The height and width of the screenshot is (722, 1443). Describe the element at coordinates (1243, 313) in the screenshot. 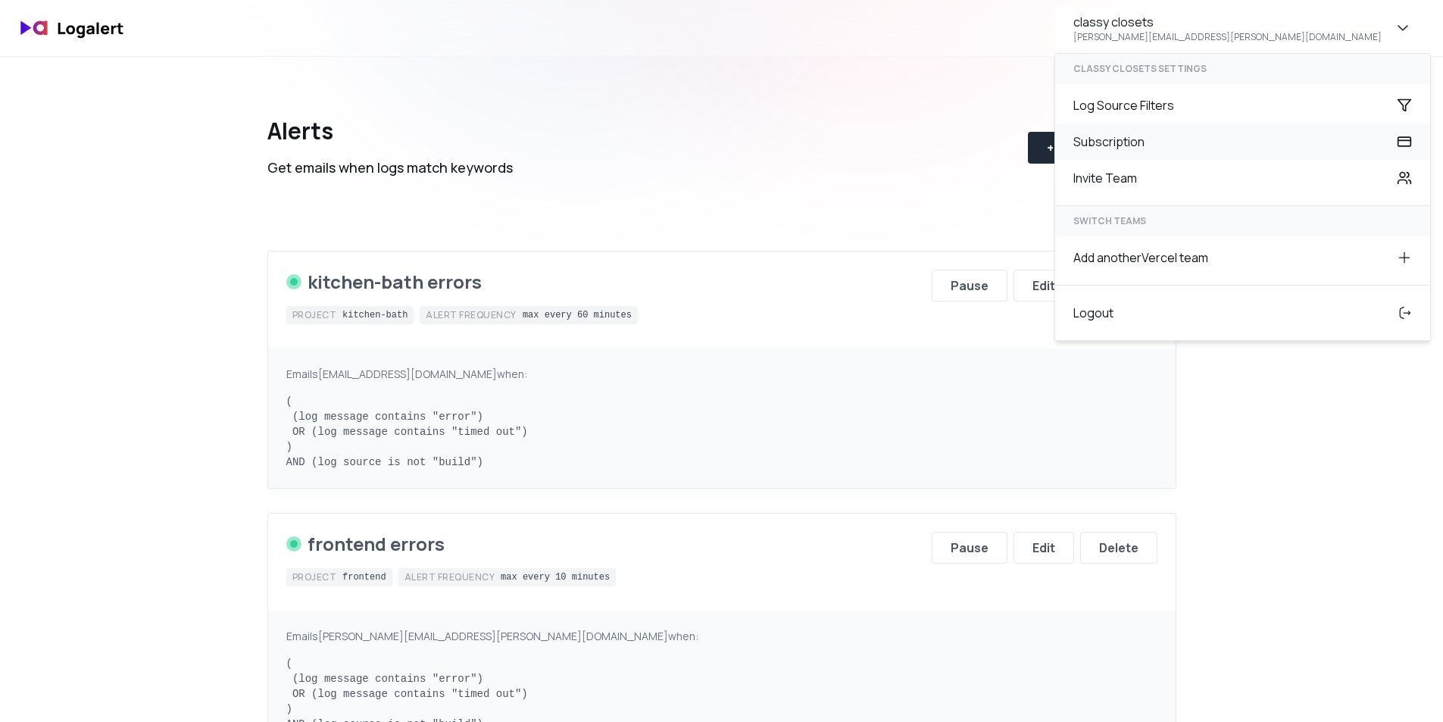

I see `div: Logout` at that location.